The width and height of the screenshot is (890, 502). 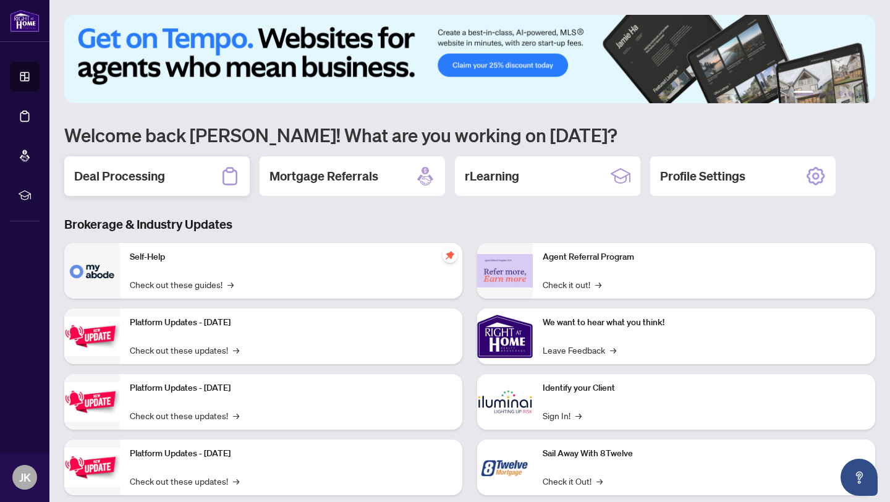 What do you see at coordinates (92, 467) in the screenshot?
I see `img: Platform Updates - June 23, 2025` at bounding box center [92, 467].